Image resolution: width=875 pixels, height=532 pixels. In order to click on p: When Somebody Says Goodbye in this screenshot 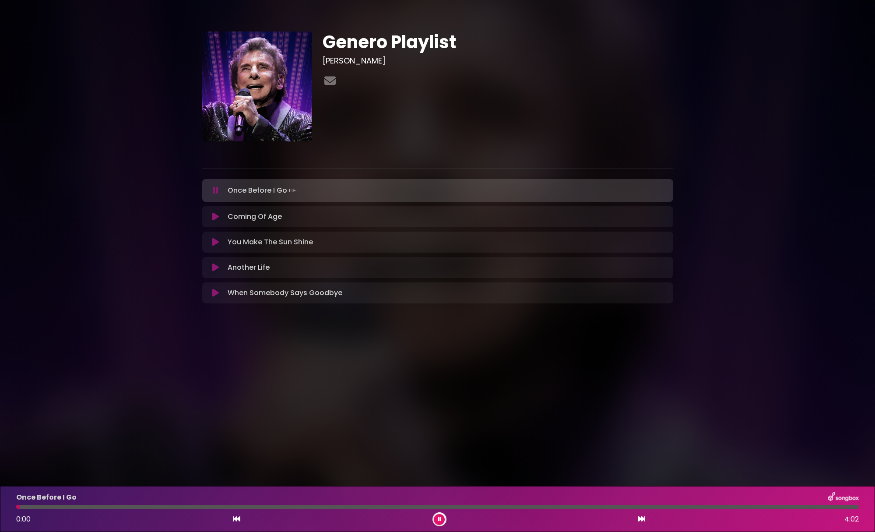, I will do `click(285, 293)`.